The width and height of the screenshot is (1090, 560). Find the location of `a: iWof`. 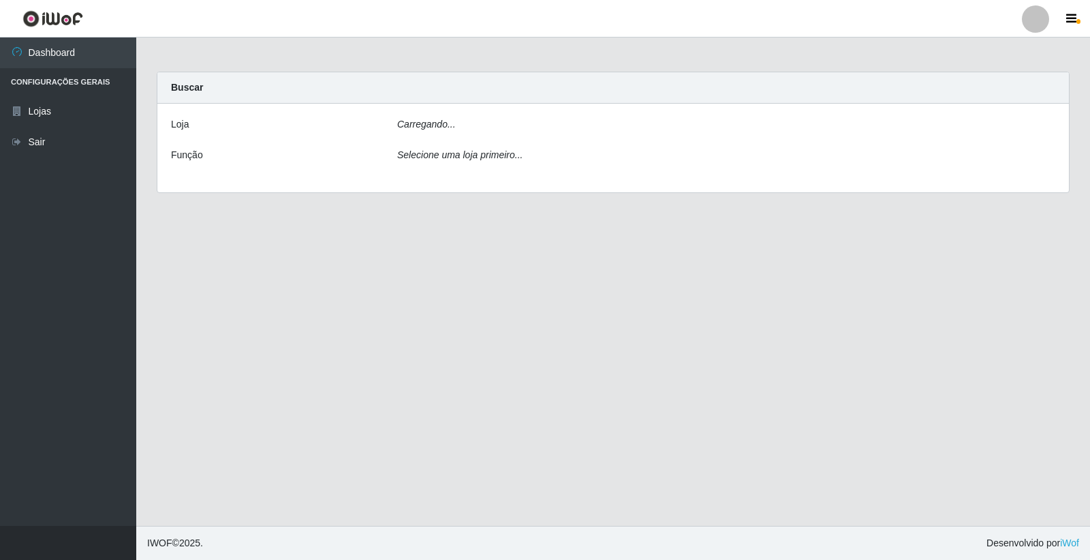

a: iWof is located at coordinates (1070, 542).